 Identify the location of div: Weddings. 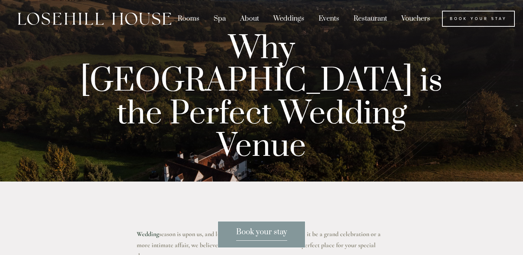
(289, 19).